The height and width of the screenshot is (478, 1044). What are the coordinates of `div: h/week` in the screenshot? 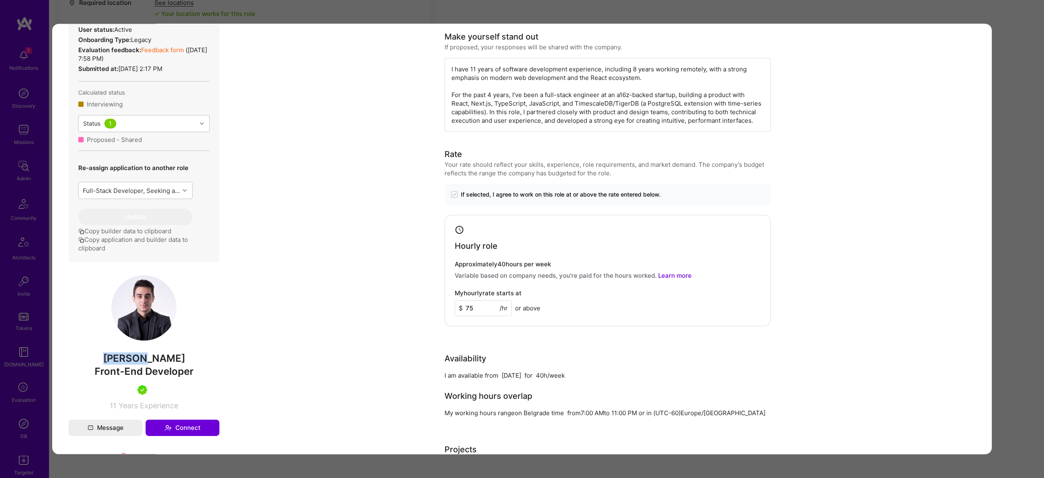 It's located at (554, 375).